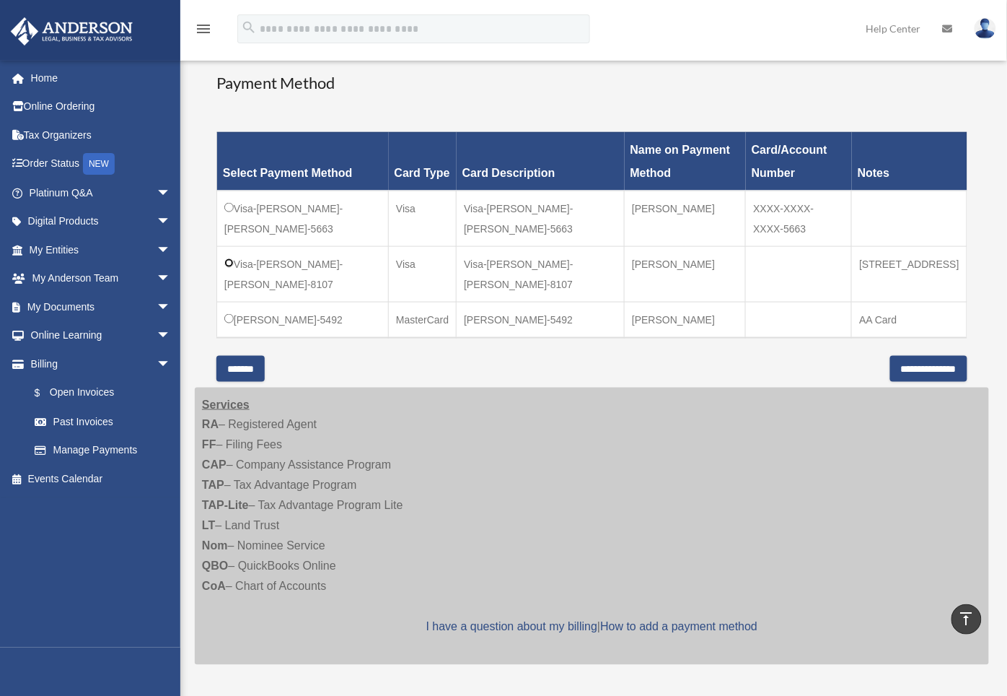 Image resolution: width=1007 pixels, height=696 pixels. What do you see at coordinates (99, 164) in the screenshot?
I see `div: NEW` at bounding box center [99, 164].